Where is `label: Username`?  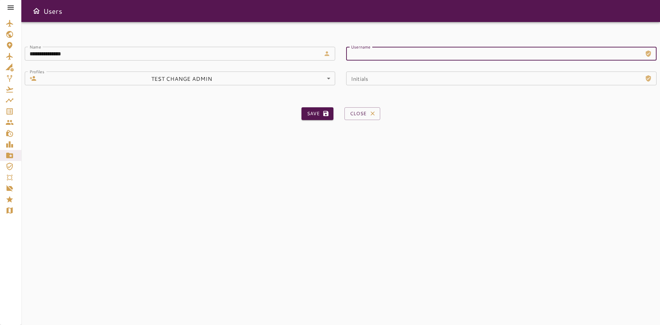 label: Username is located at coordinates (360, 46).